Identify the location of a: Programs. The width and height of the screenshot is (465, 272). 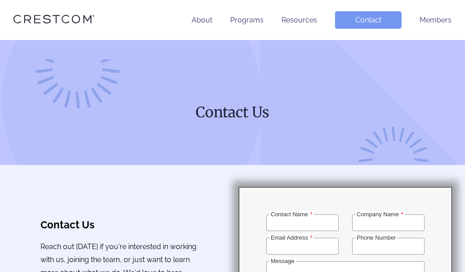
(247, 20).